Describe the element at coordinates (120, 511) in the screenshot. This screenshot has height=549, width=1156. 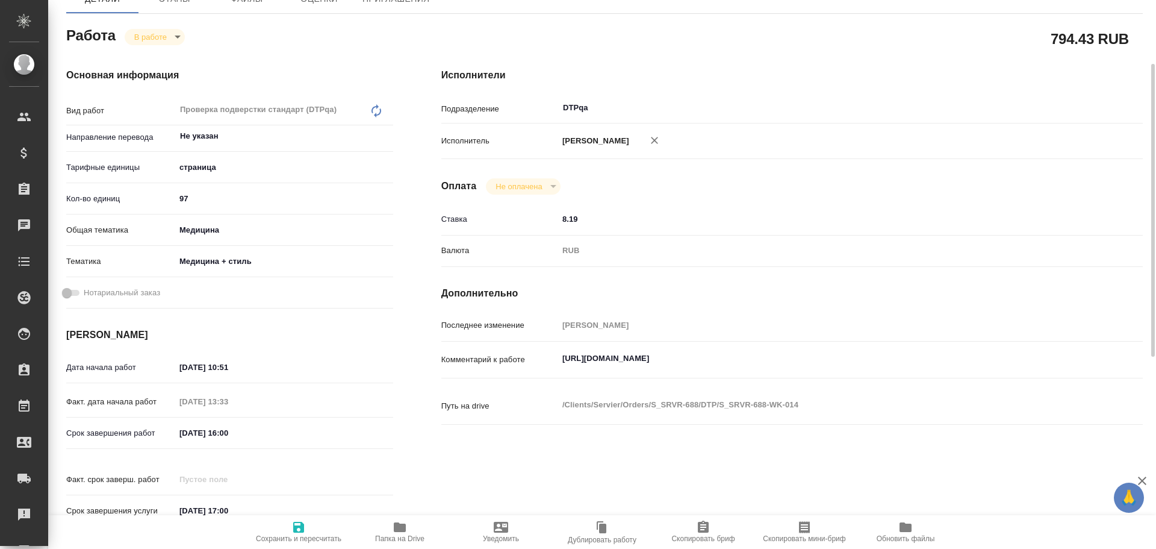
I see `p: Срок завершения услуги` at that location.